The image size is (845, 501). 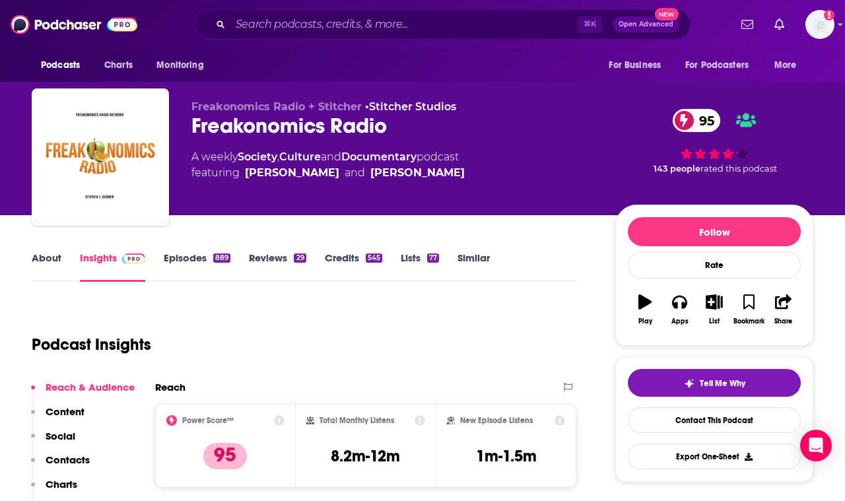 I want to click on img: Podchaser - Follow, Share and Rate Podcasts, so click(x=74, y=24).